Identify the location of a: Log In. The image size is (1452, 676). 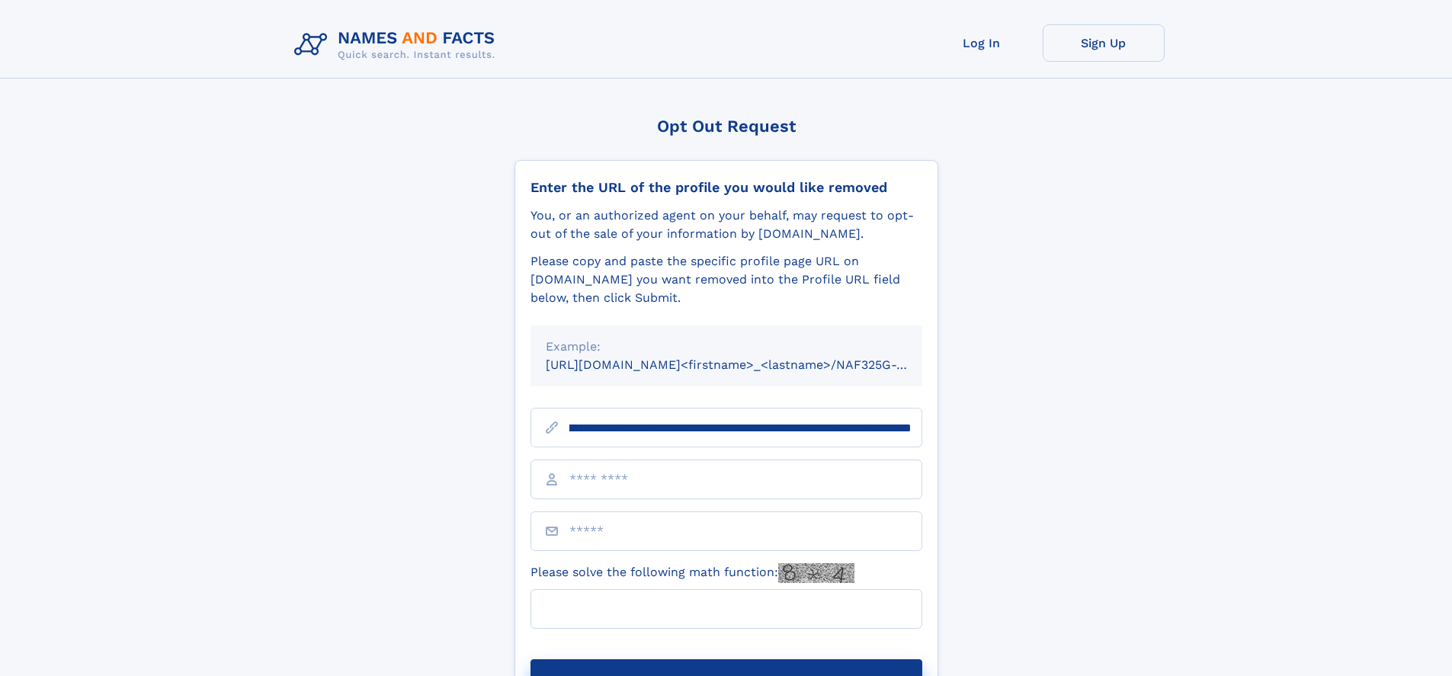
(982, 43).